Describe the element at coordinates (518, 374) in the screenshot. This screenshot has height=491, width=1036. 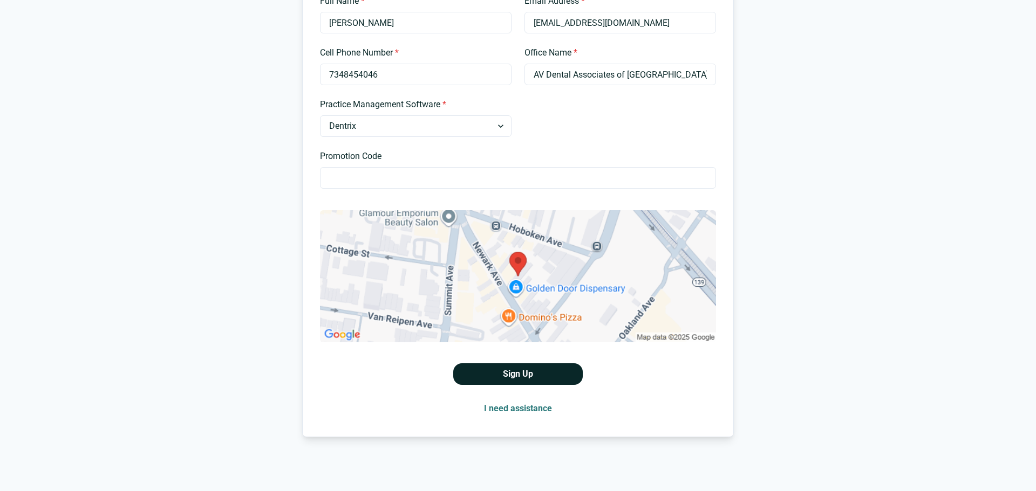
I see `button: Sign Up` at that location.